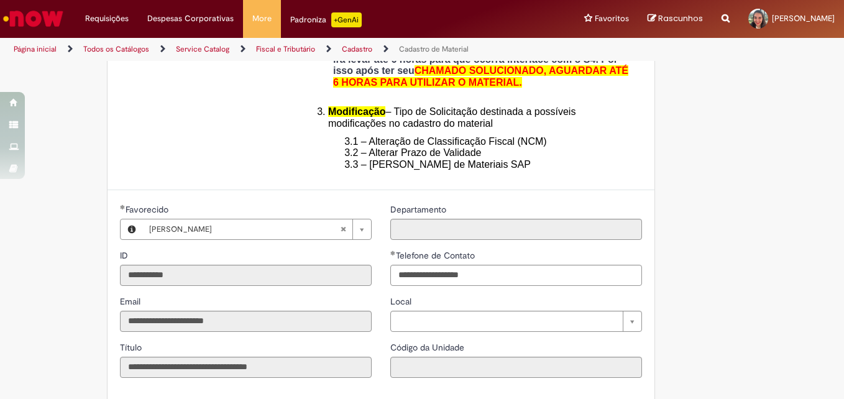 This screenshot has width=844, height=399. What do you see at coordinates (675, 19) in the screenshot?
I see `a: Rascunhos` at bounding box center [675, 19].